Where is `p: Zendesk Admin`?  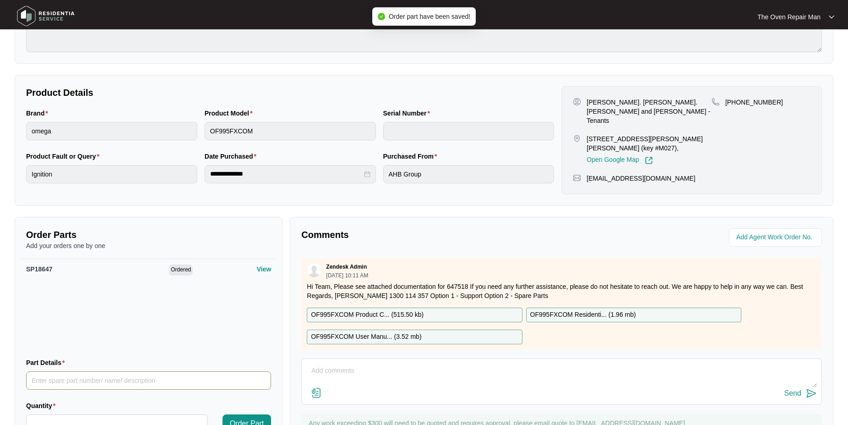 p: Zendesk Admin is located at coordinates (346, 267).